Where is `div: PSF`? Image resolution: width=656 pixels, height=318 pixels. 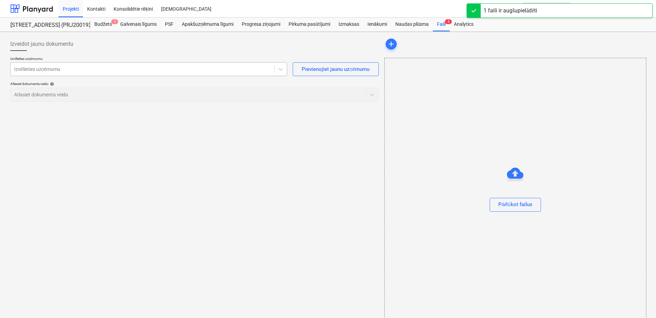
div: PSF is located at coordinates (169, 24).